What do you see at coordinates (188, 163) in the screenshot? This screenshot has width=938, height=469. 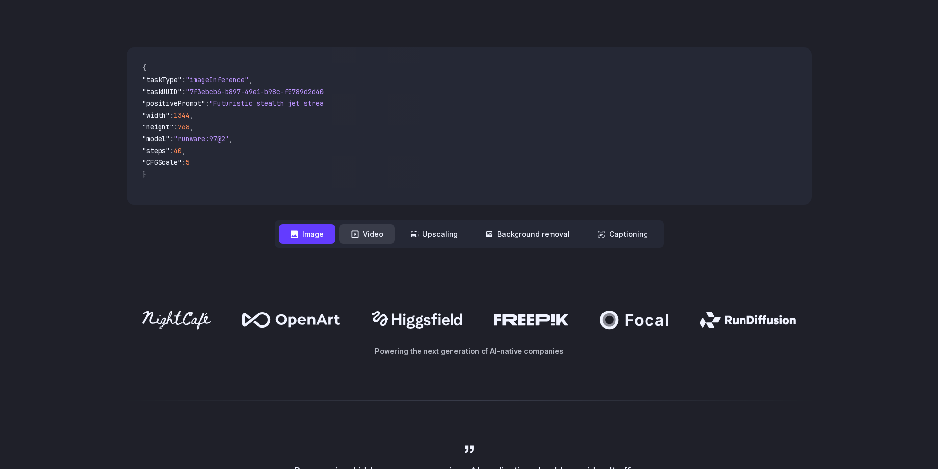 I see `span: 5` at bounding box center [188, 163].